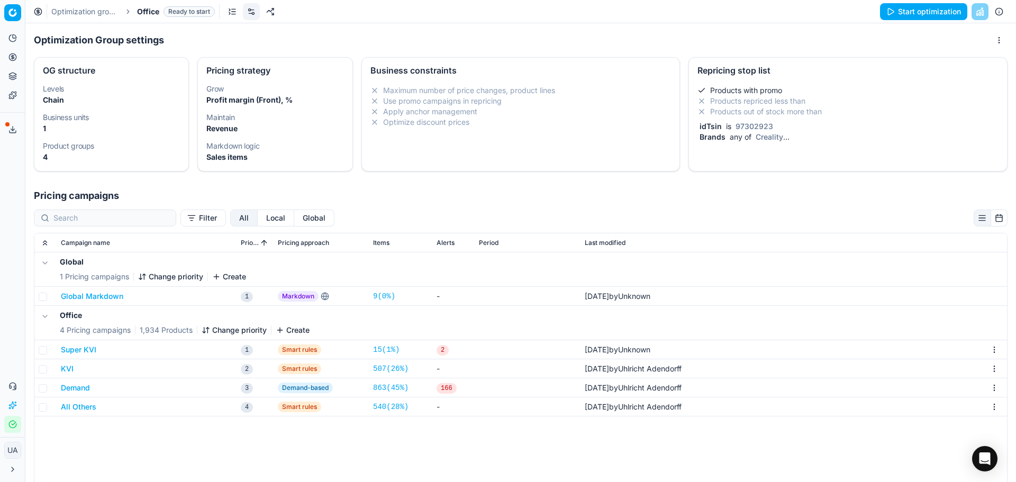 The width and height of the screenshot is (1016, 482). What do you see at coordinates (275, 146) in the screenshot?
I see `dt: Markdown logic` at bounding box center [275, 146].